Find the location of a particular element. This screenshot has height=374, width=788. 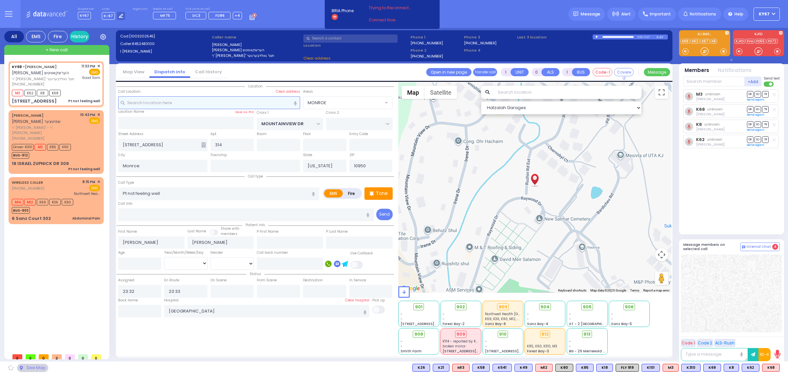

span: 11:32 PM is located at coordinates (88, 66).